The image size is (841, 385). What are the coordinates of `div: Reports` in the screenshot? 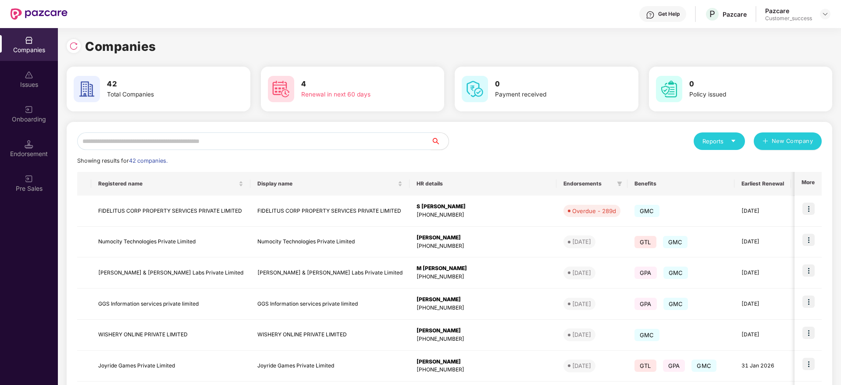 It's located at (719, 141).